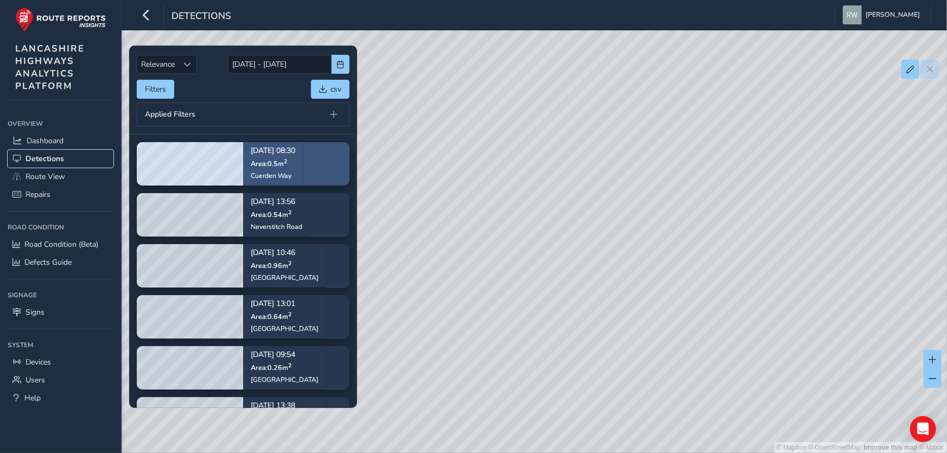  Describe the element at coordinates (60, 362) in the screenshot. I see `a: Devices` at that location.